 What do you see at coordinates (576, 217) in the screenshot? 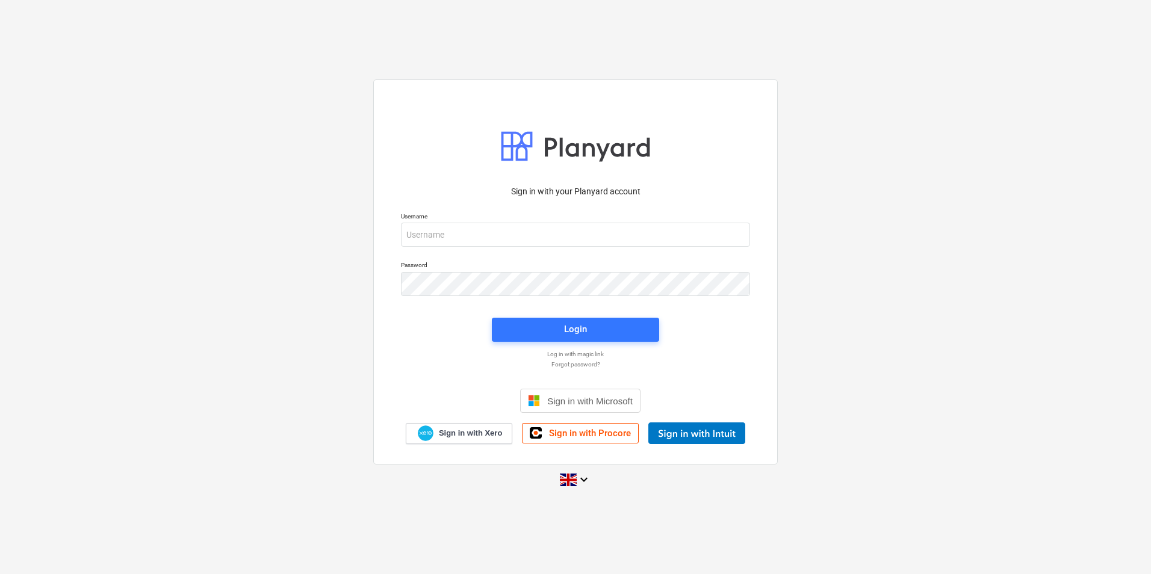
I see `p: Username` at bounding box center [576, 217].